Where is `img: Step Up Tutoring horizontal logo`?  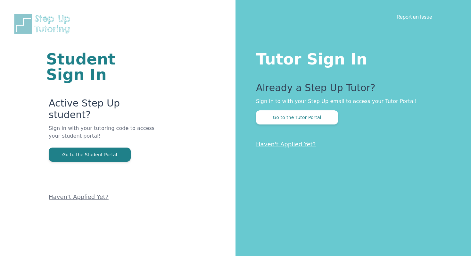
img: Step Up Tutoring horizontal logo is located at coordinates (44, 24).